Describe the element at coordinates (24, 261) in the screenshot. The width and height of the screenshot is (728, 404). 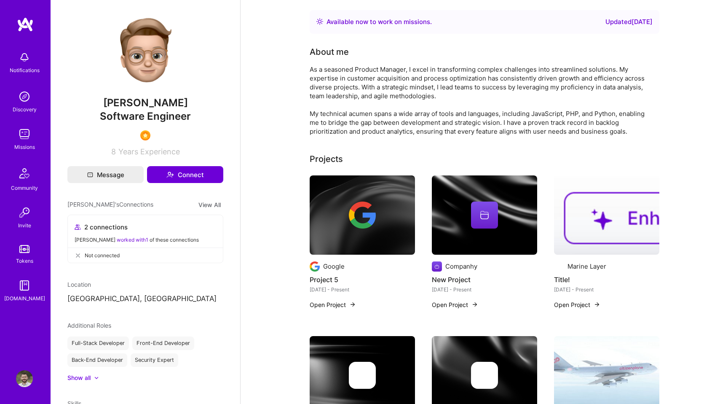
I see `div: Tokens` at that location.